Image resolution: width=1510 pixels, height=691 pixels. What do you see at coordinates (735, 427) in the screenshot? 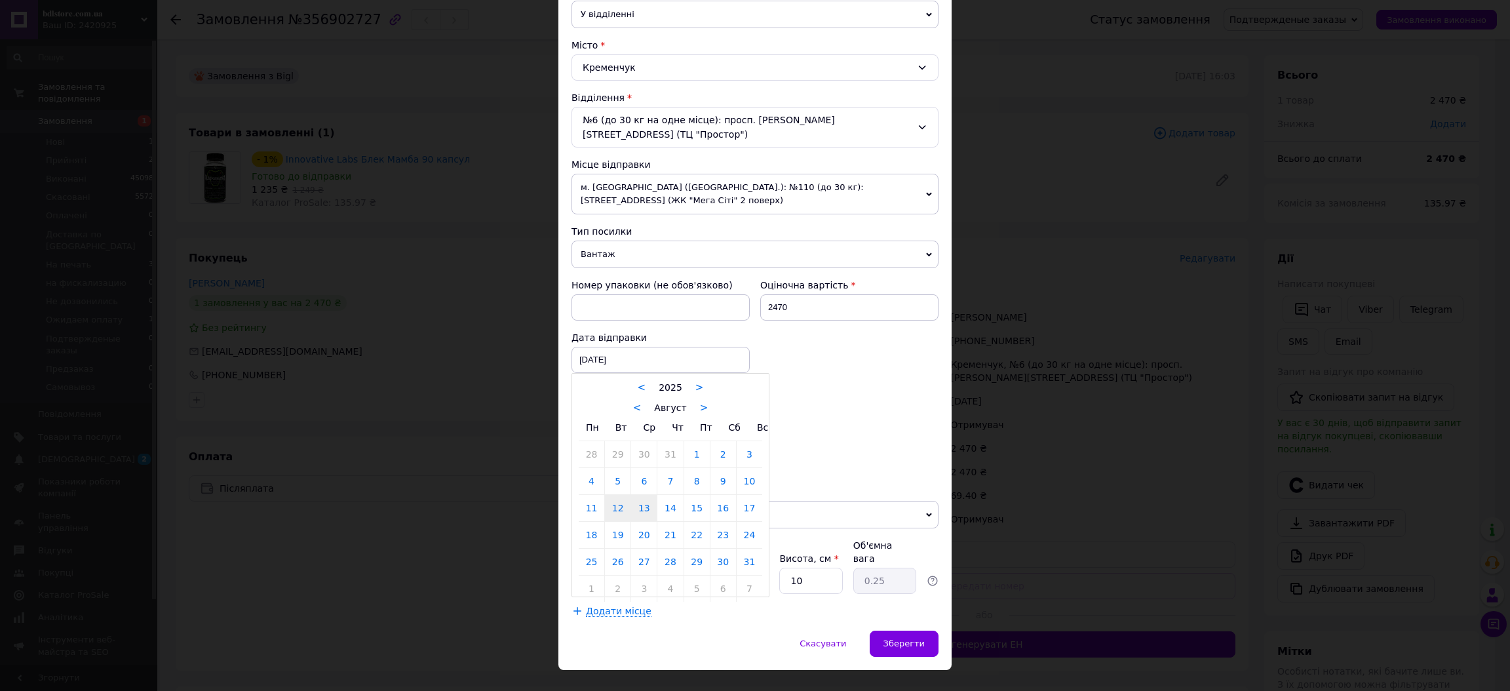
I see `span: Сб` at bounding box center [735, 427].